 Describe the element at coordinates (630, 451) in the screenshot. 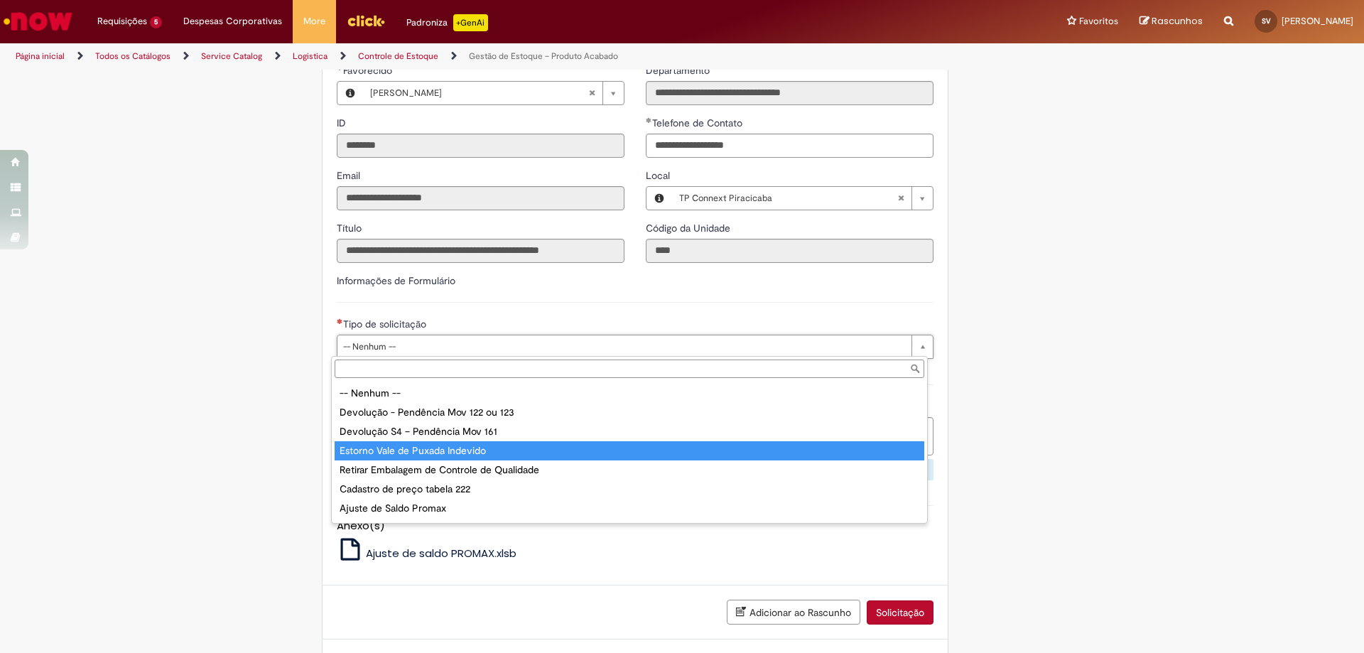

I see `div: Estorno Vale de Puxada Indevido` at that location.